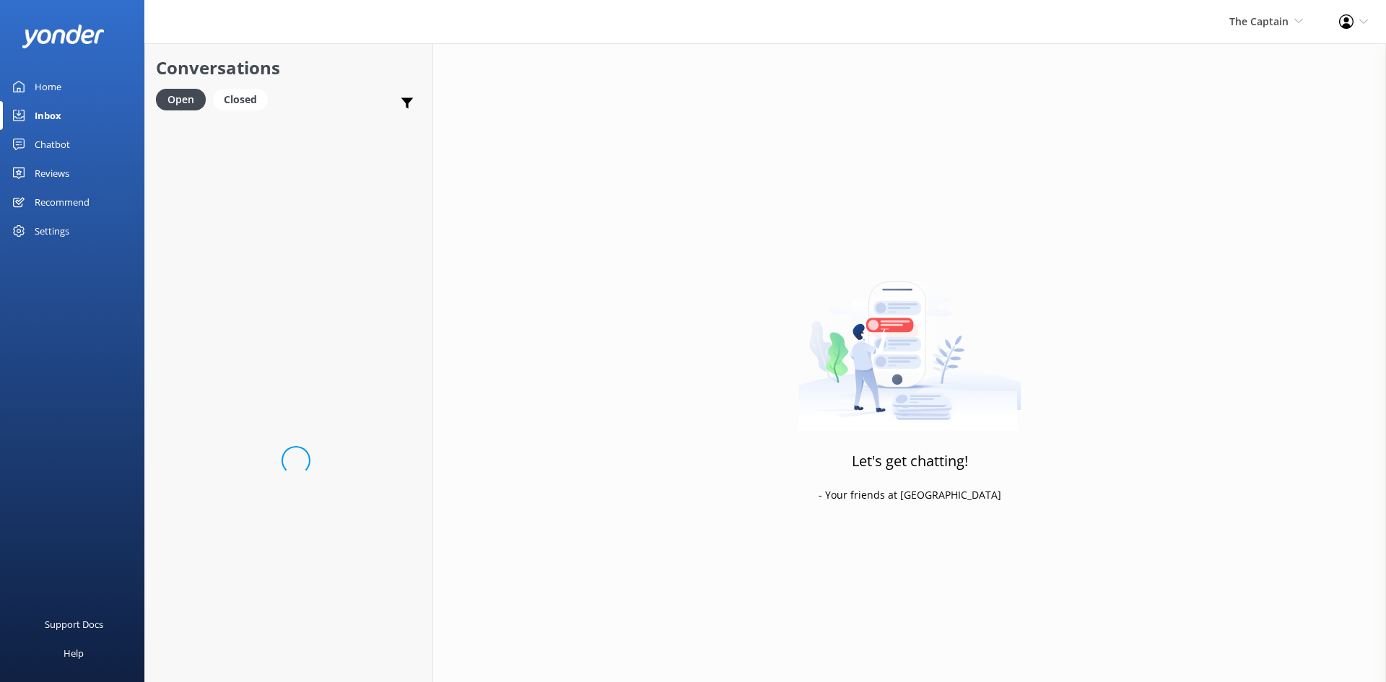 This screenshot has height=682, width=1386. I want to click on a: Closed, so click(244, 99).